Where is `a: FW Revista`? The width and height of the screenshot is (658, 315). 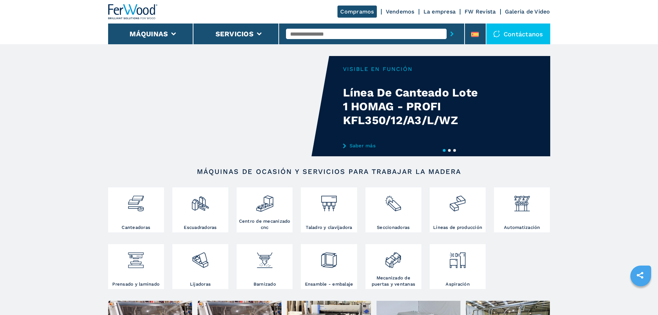
a: FW Revista is located at coordinates (480, 11).